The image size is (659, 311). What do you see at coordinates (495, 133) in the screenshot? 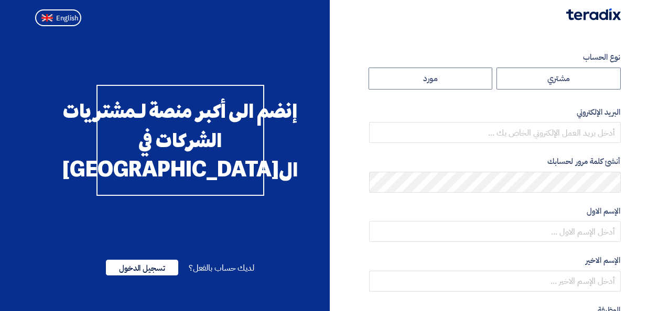
I see `input: أدخل بريد العمل الإلكتروني الخاص بك ...` at bounding box center [495, 133].